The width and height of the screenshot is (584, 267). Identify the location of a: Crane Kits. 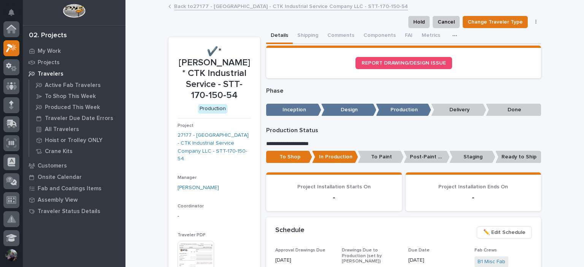
(77, 151).